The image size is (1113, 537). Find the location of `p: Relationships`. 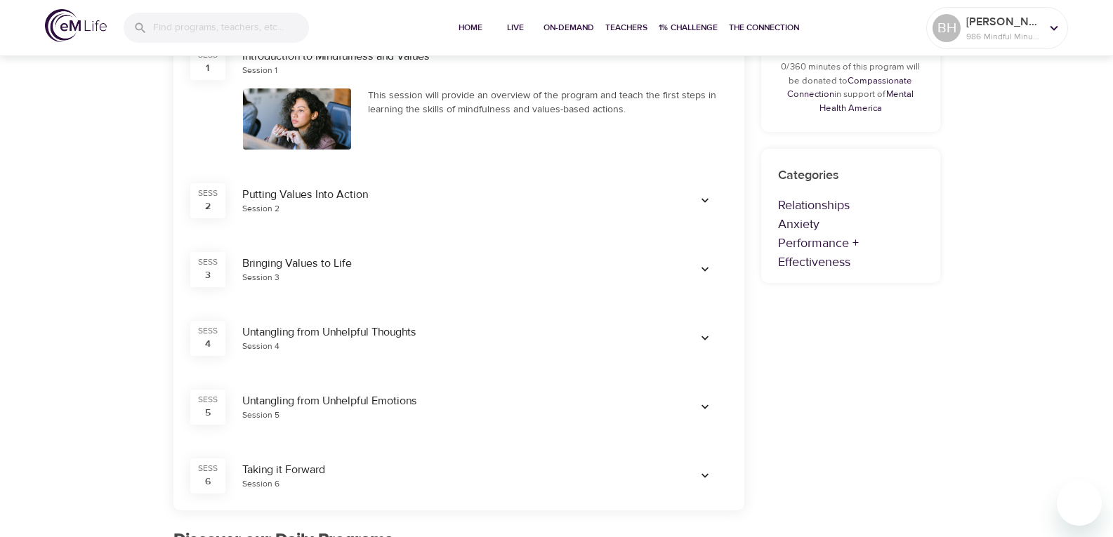

p: Relationships is located at coordinates (851, 205).